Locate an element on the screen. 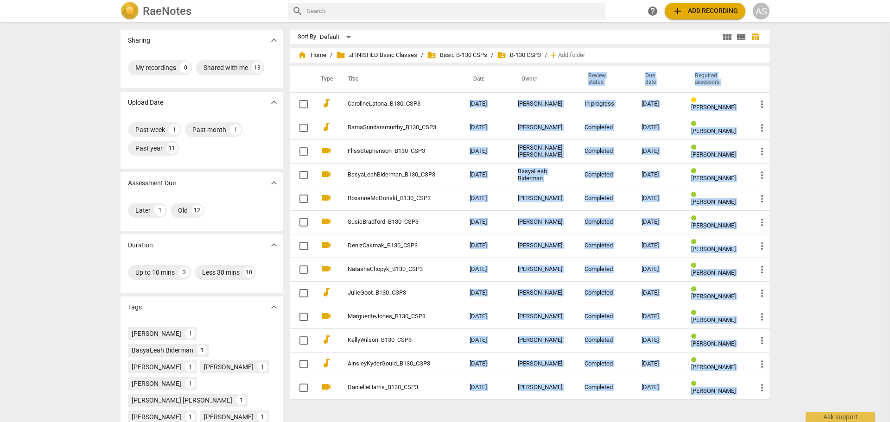 The height and width of the screenshot is (422, 890). th: Due date is located at coordinates (659, 79).